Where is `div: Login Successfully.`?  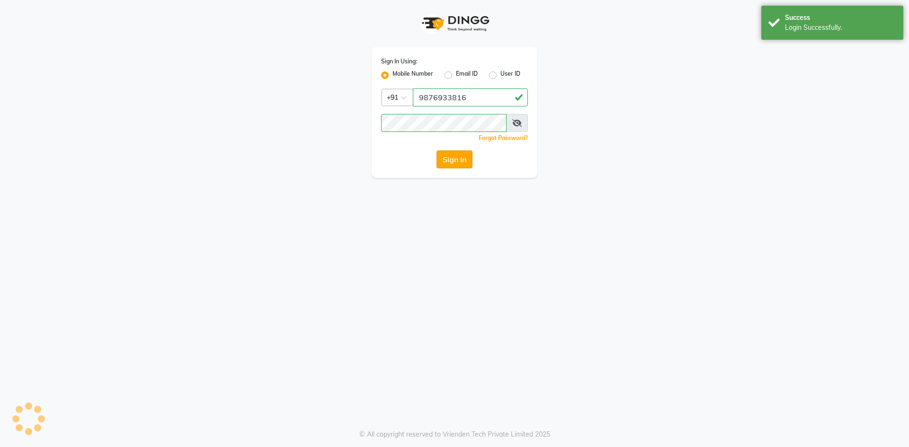 div: Login Successfully. is located at coordinates (840, 27).